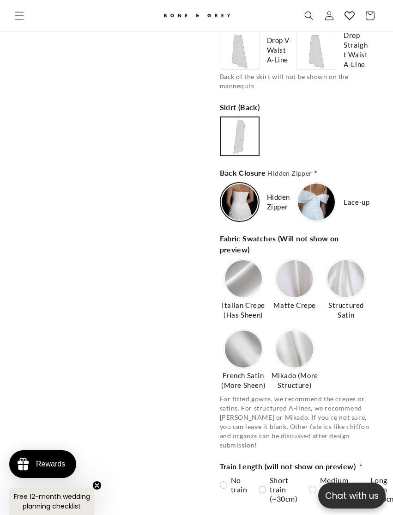 The width and height of the screenshot is (393, 515). Describe the element at coordinates (352, 495) in the screenshot. I see `button: Open chatbox` at that location.